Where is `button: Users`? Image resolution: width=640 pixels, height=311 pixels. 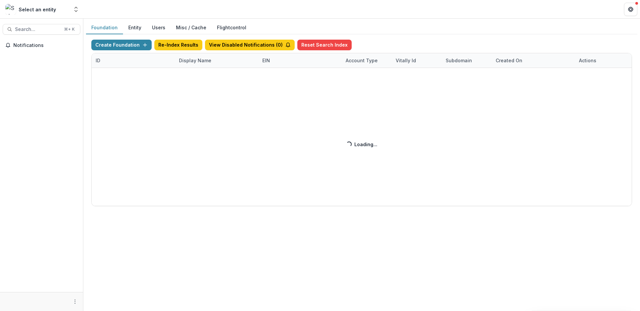
button: Users is located at coordinates (159, 28).